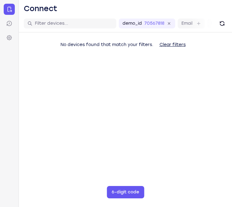 This screenshot has width=232, height=207. I want to click on input: Filter devices..., so click(74, 23).